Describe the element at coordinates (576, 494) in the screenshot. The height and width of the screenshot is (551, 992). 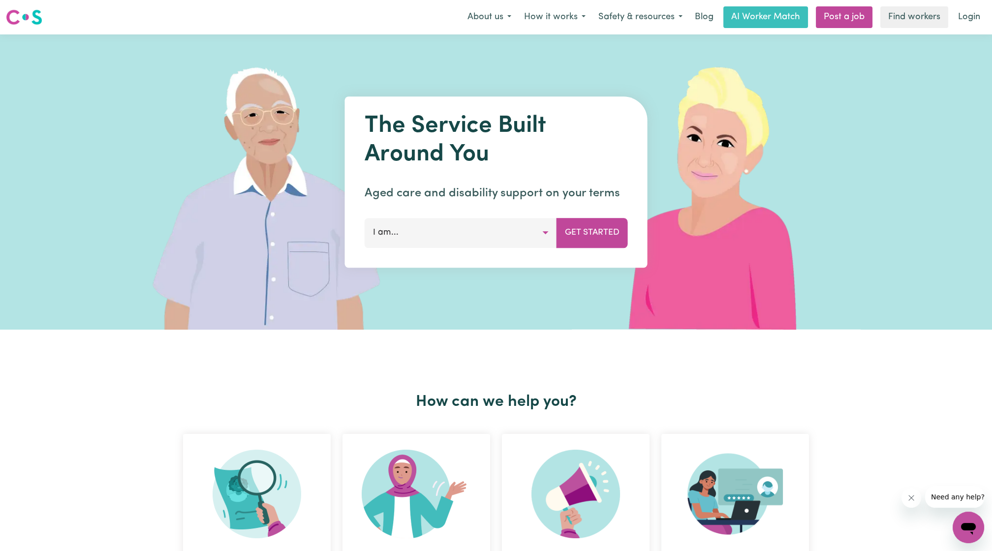
I see `img: Refer` at that location.